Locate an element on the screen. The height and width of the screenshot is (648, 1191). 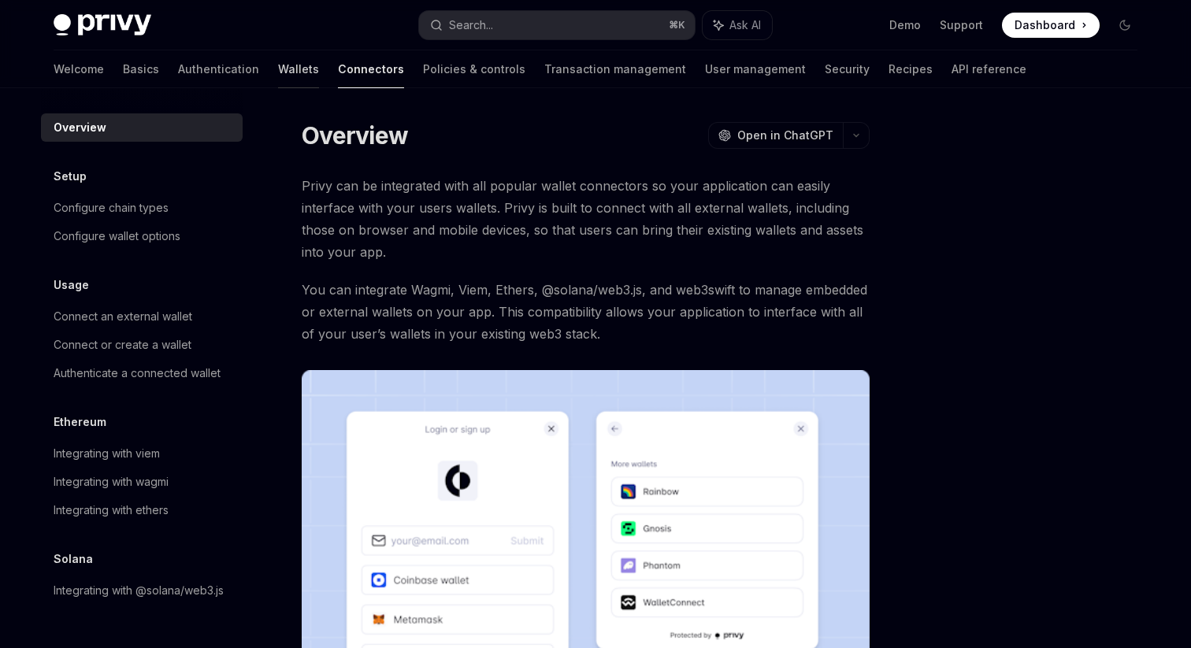
span: You can integrate Wagmi, Viem, Ethers, @solana/web3.js, and web3swift to manage embedded or exter... is located at coordinates (585, 312).